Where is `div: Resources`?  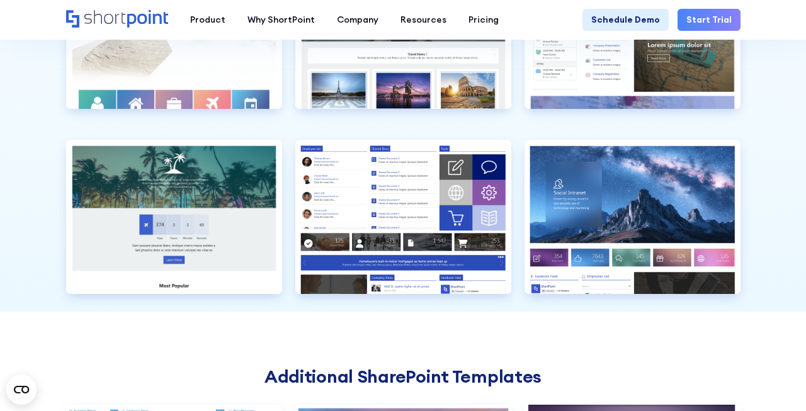 div: Resources is located at coordinates (423, 20).